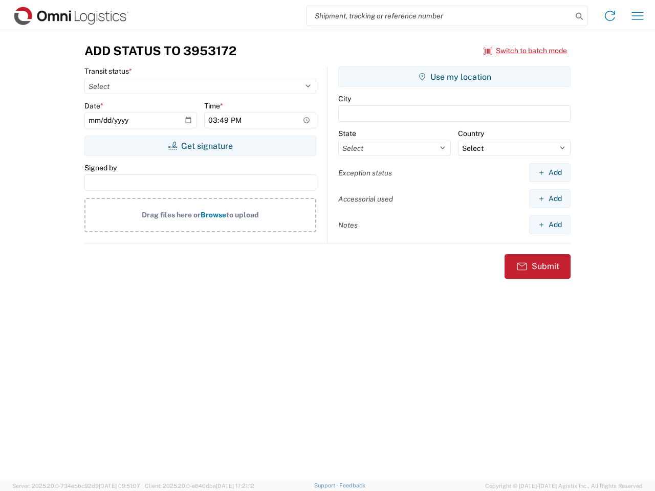 Image resolution: width=655 pixels, height=491 pixels. I want to click on h3: Add Status to 3953172, so click(160, 51).